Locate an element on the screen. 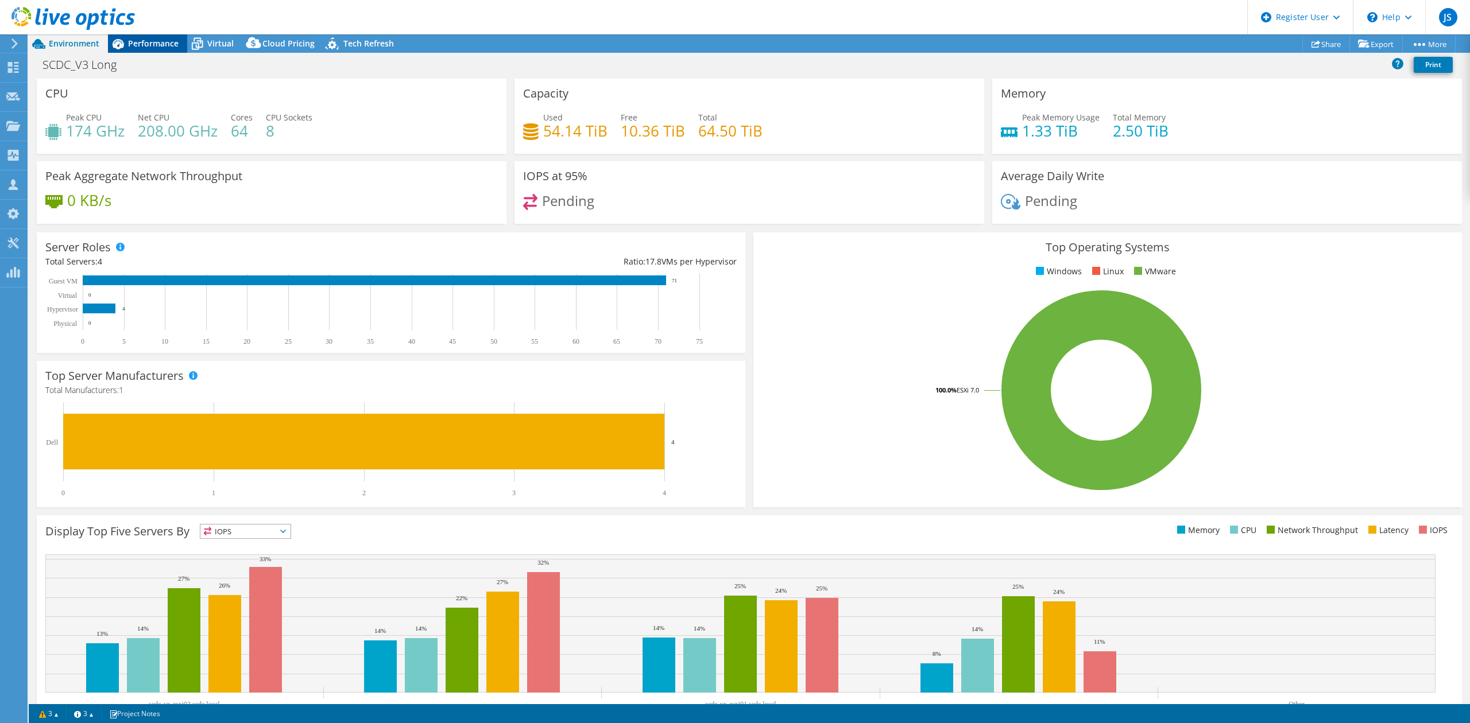  h3: Top Server Manufacturers is located at coordinates (114, 376).